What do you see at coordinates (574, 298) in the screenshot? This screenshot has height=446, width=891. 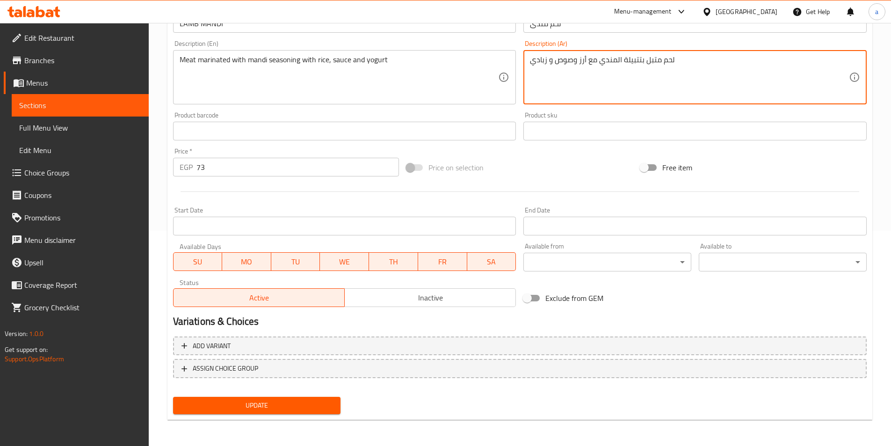 I see `span: Exclude from GEM` at bounding box center [574, 298].